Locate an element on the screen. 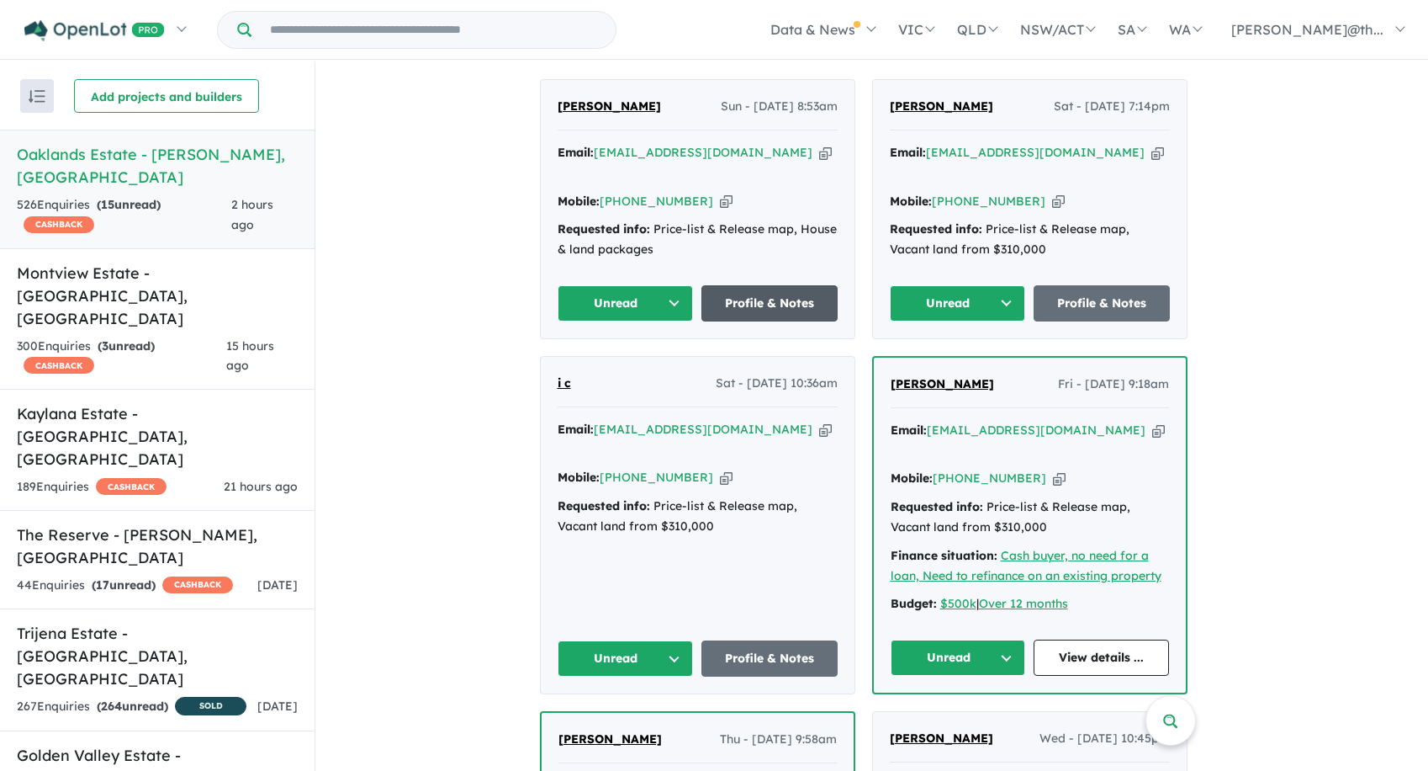  span: 21 hours ago is located at coordinates (261, 486).